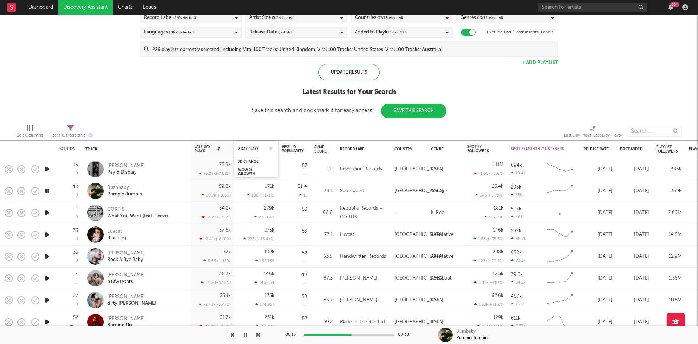 This screenshot has width=698, height=344. I want to click on div: Spotify Followers, so click(480, 149).